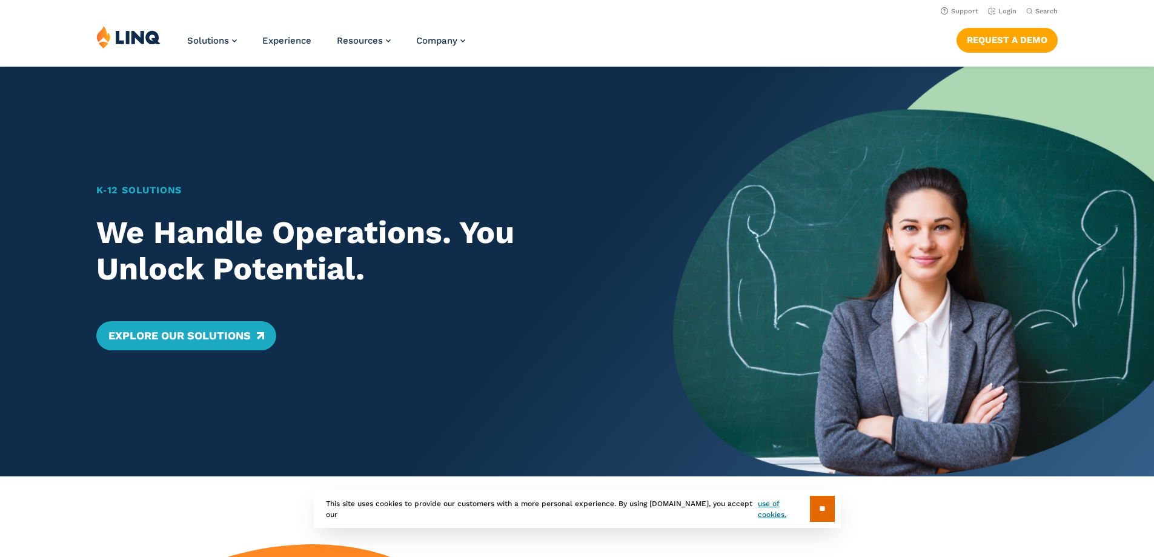 This screenshot has width=1154, height=557. I want to click on nav: Primary Navigation, so click(326, 45).